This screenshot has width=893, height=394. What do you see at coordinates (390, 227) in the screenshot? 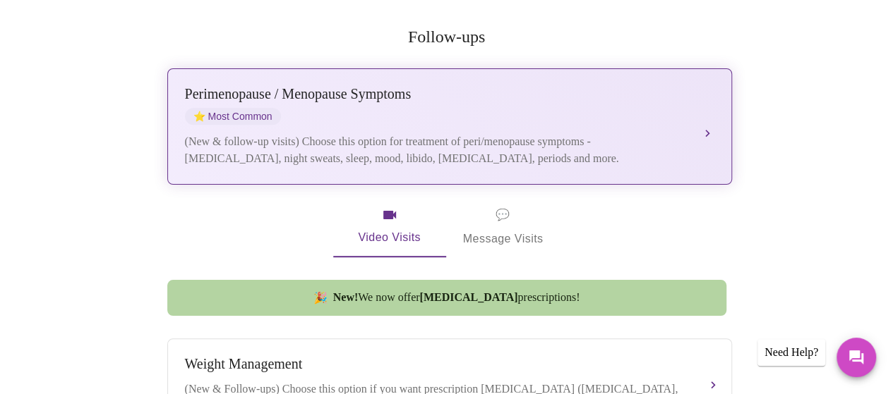
I see `span: Video Visits` at bounding box center [390, 227].